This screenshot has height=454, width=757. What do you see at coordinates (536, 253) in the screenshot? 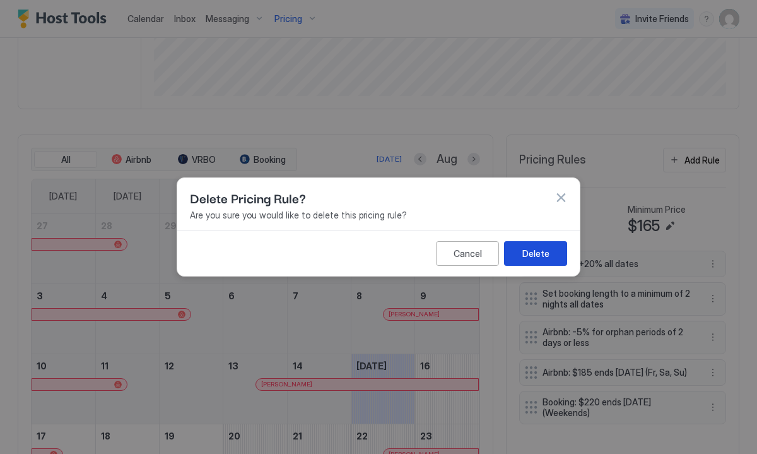
I see `button: Delete` at bounding box center [536, 253].